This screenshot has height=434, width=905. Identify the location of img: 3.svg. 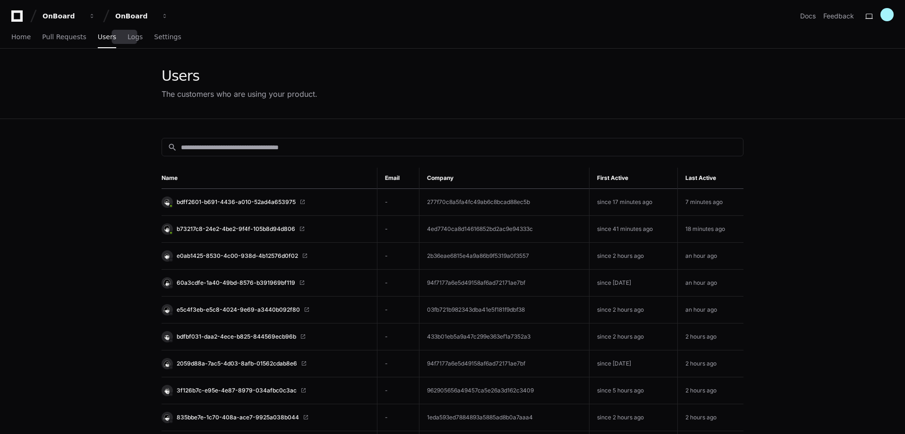
(167, 363).